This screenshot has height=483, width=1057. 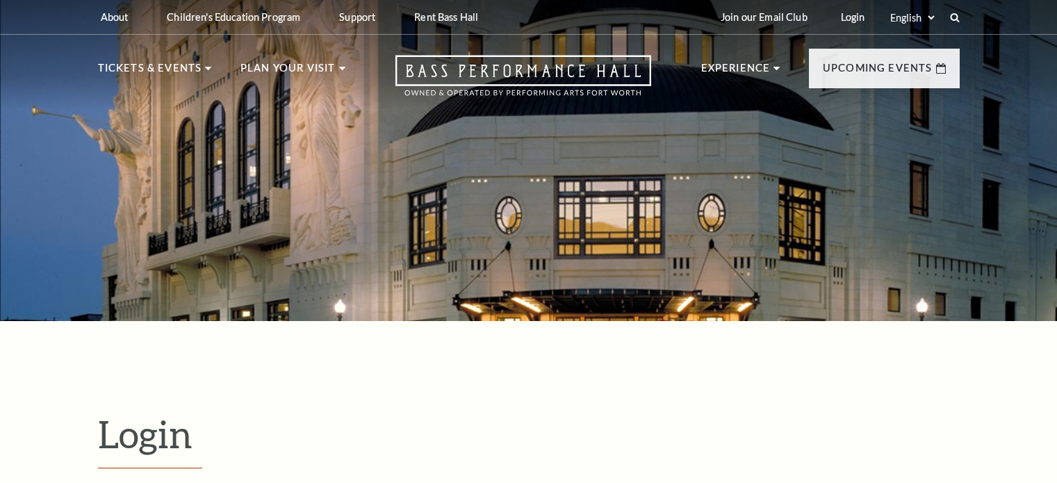 What do you see at coordinates (446, 17) in the screenshot?
I see `p: Rent Bass Hall` at bounding box center [446, 17].